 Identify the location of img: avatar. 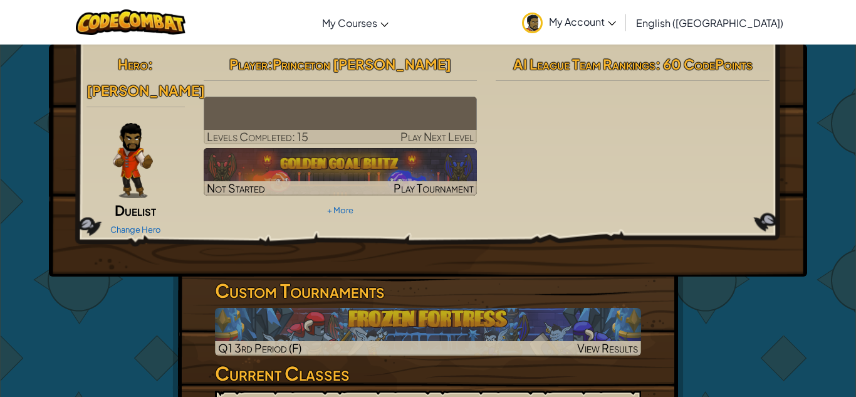
(532, 23).